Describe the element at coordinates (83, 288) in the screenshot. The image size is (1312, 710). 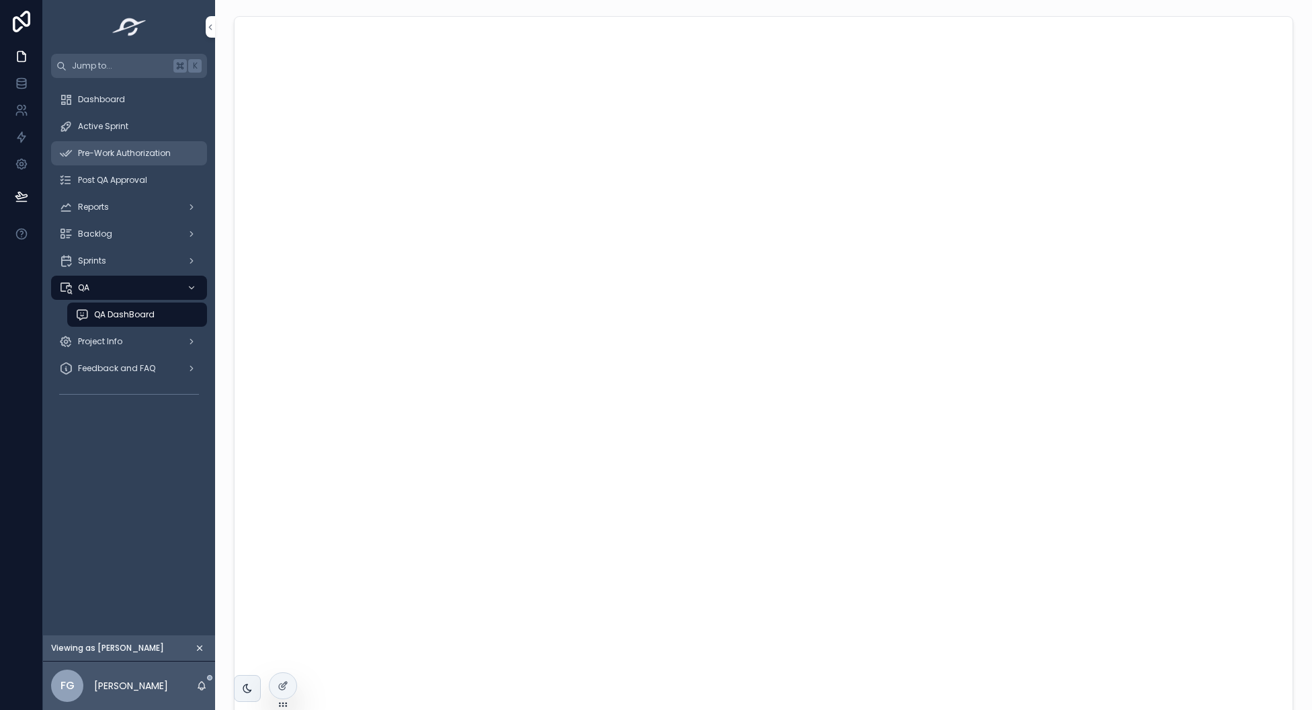
I see `span: QA` at that location.